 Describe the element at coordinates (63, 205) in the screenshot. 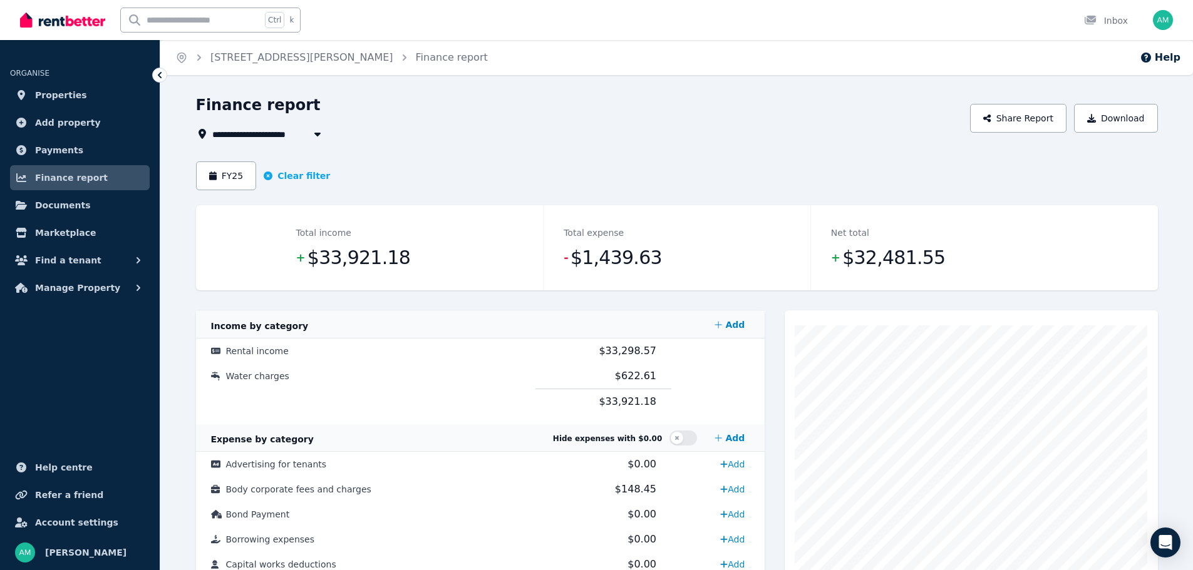

I see `span: Documents` at that location.